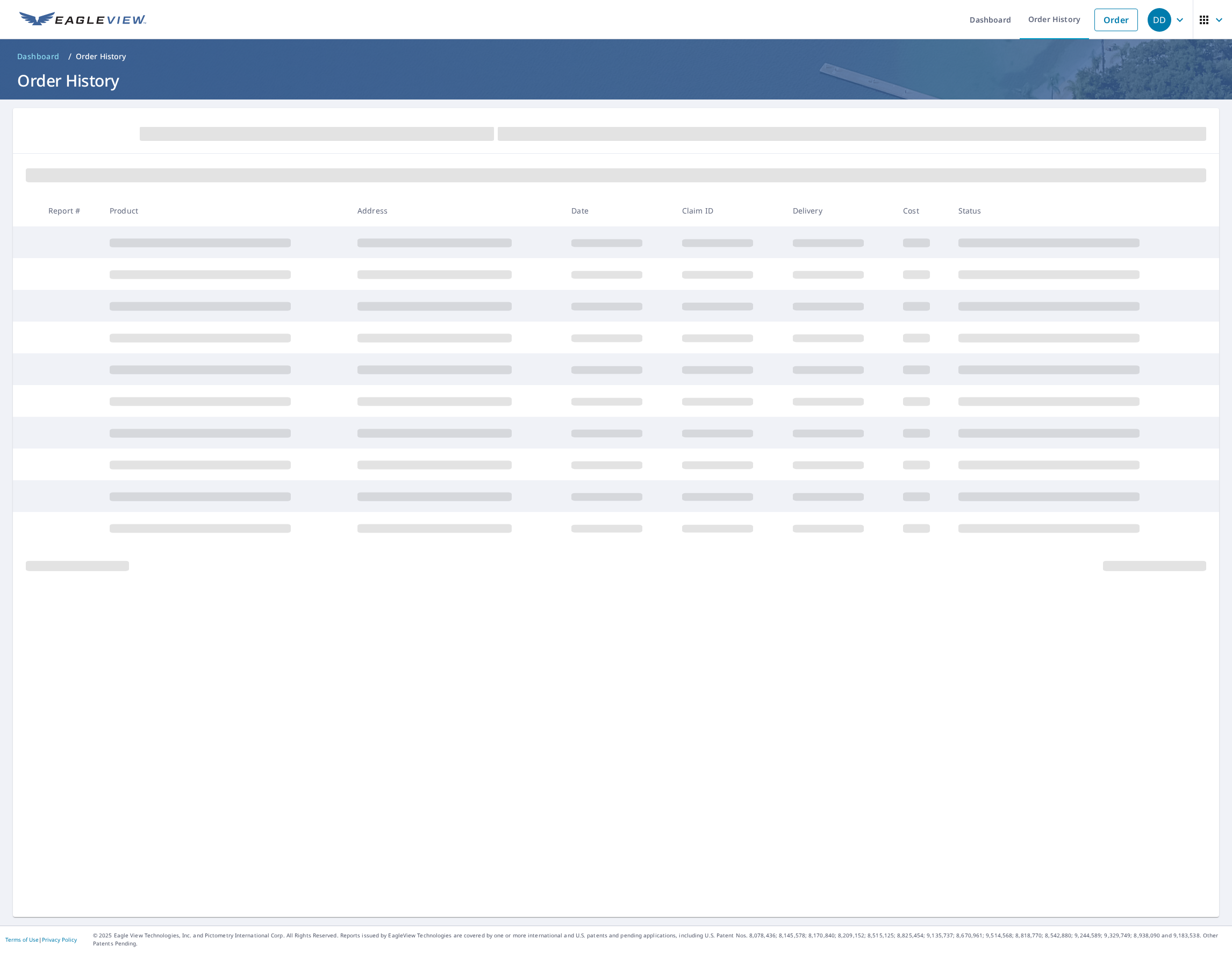  What do you see at coordinates (22, 940) in the screenshot?
I see `a: Terms of Use` at bounding box center [22, 940].